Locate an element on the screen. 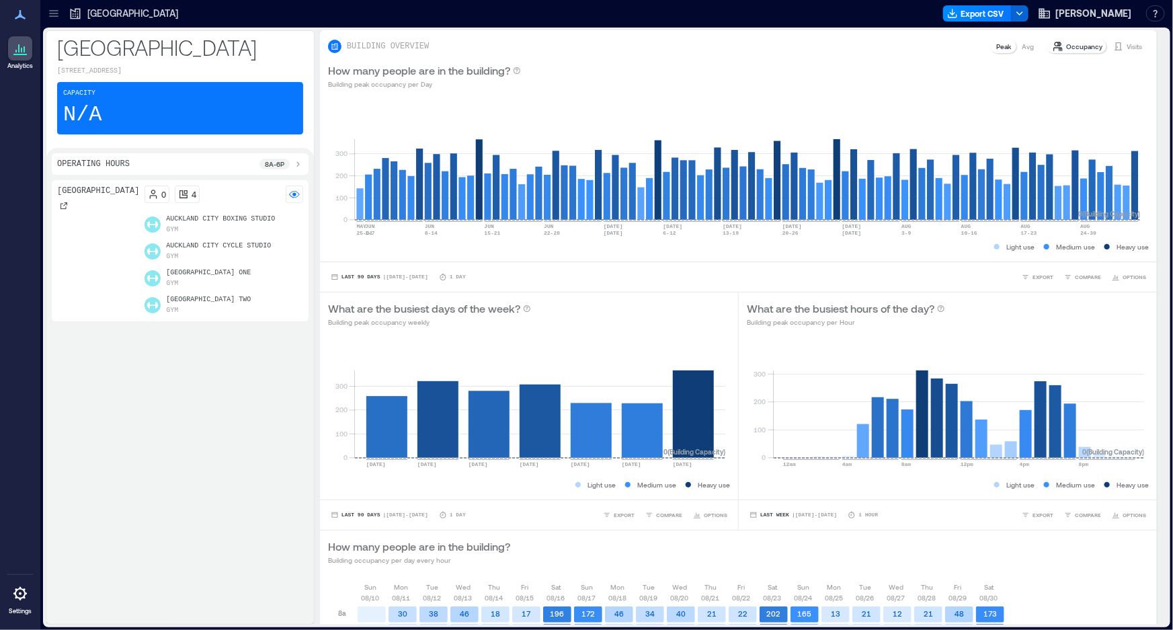  span: OPTIONS is located at coordinates (715, 515).